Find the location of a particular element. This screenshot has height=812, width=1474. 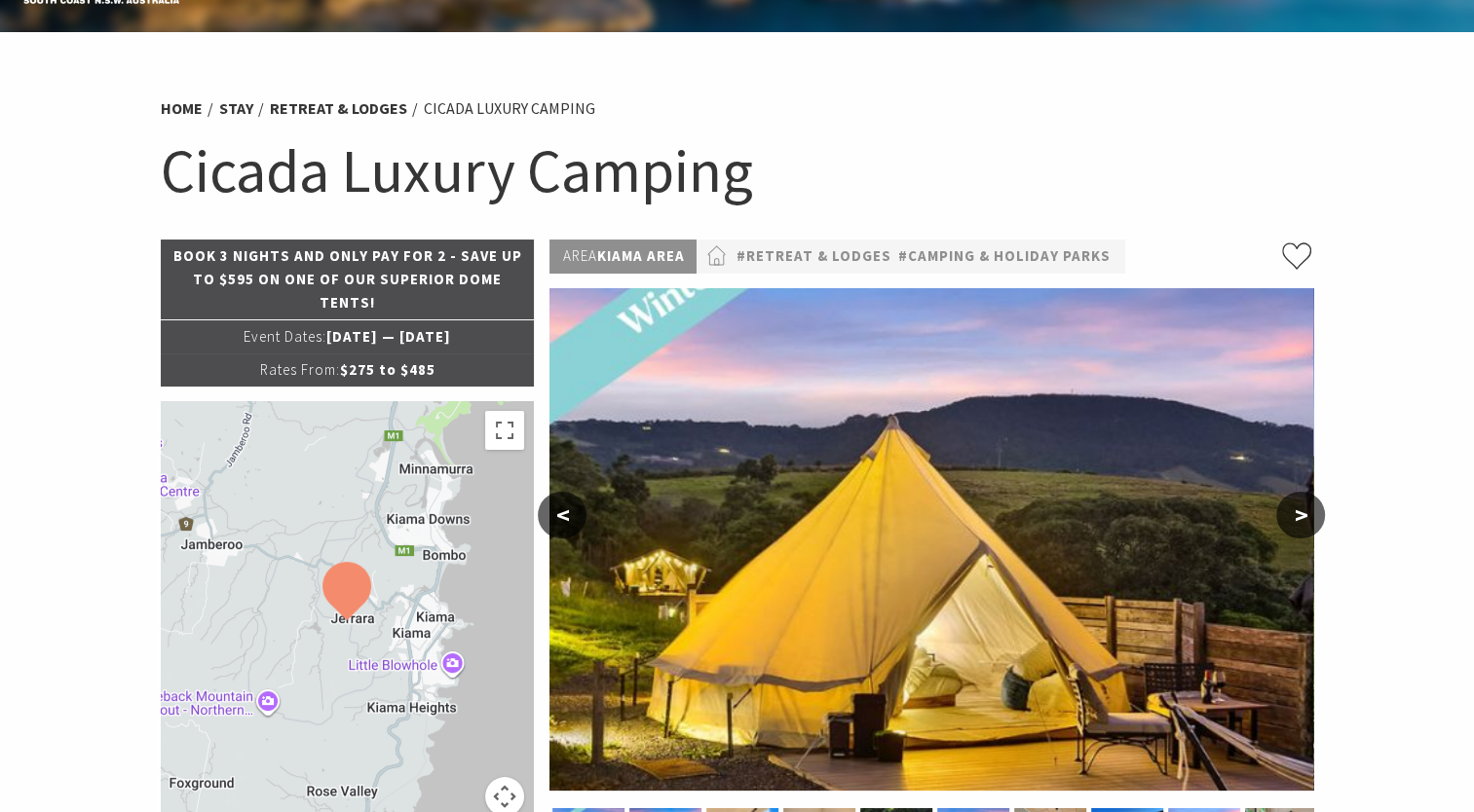

a: Stay is located at coordinates (236, 108).